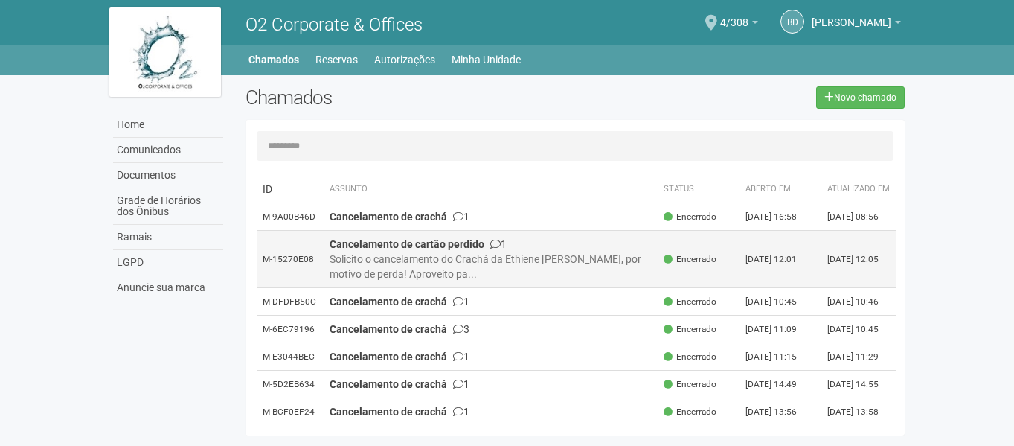 This screenshot has height=446, width=1014. Describe the element at coordinates (407, 244) in the screenshot. I see `strong: Cancelamento de cartão perdido` at that location.